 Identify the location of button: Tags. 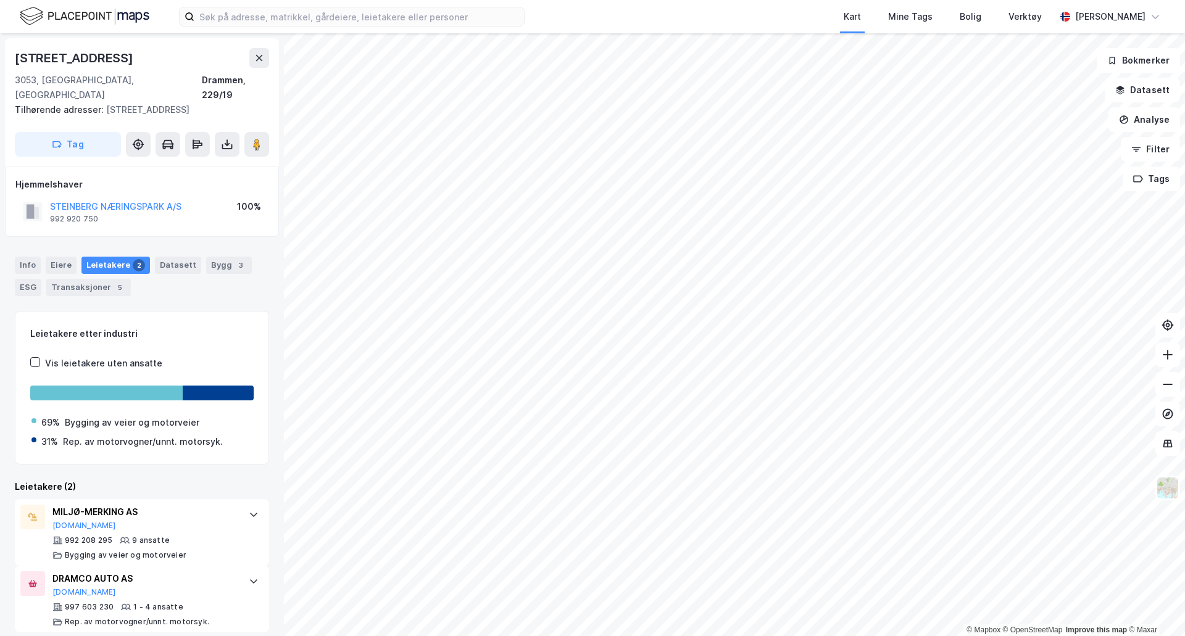
(1151, 179).